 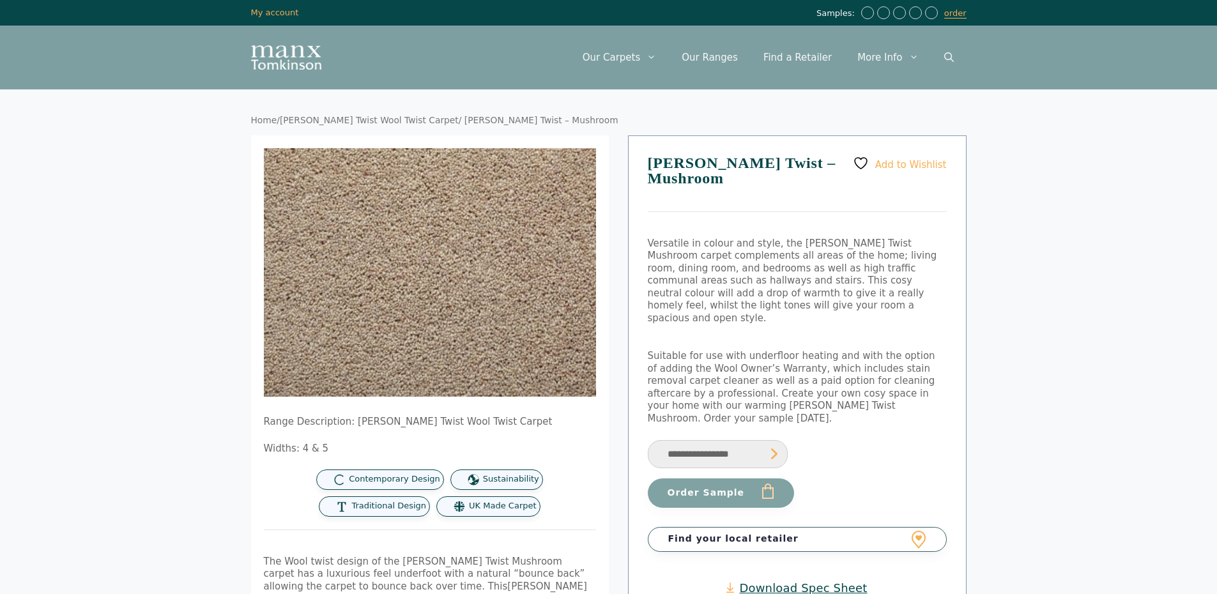 What do you see at coordinates (502, 506) in the screenshot?
I see `span: UK Made Carpet` at bounding box center [502, 506].